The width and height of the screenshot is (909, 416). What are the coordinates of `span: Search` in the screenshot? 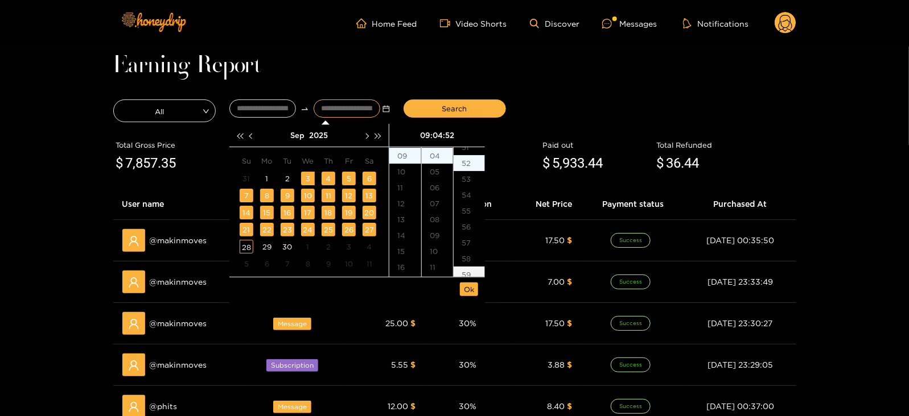 It's located at (455, 109).